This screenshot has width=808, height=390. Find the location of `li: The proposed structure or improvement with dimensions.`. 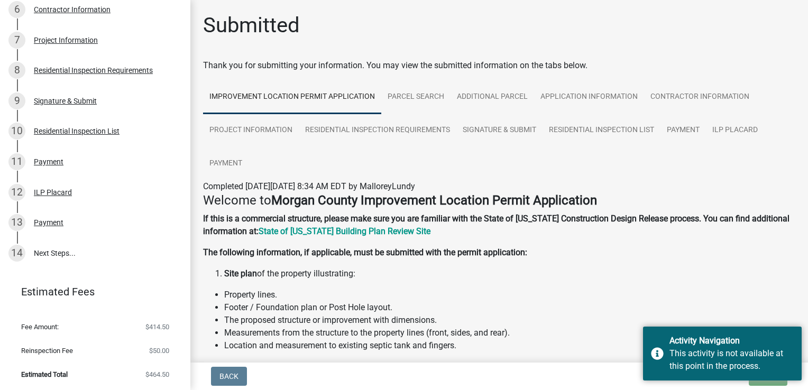

li: The proposed structure or improvement with dimensions. is located at coordinates (510, 321).